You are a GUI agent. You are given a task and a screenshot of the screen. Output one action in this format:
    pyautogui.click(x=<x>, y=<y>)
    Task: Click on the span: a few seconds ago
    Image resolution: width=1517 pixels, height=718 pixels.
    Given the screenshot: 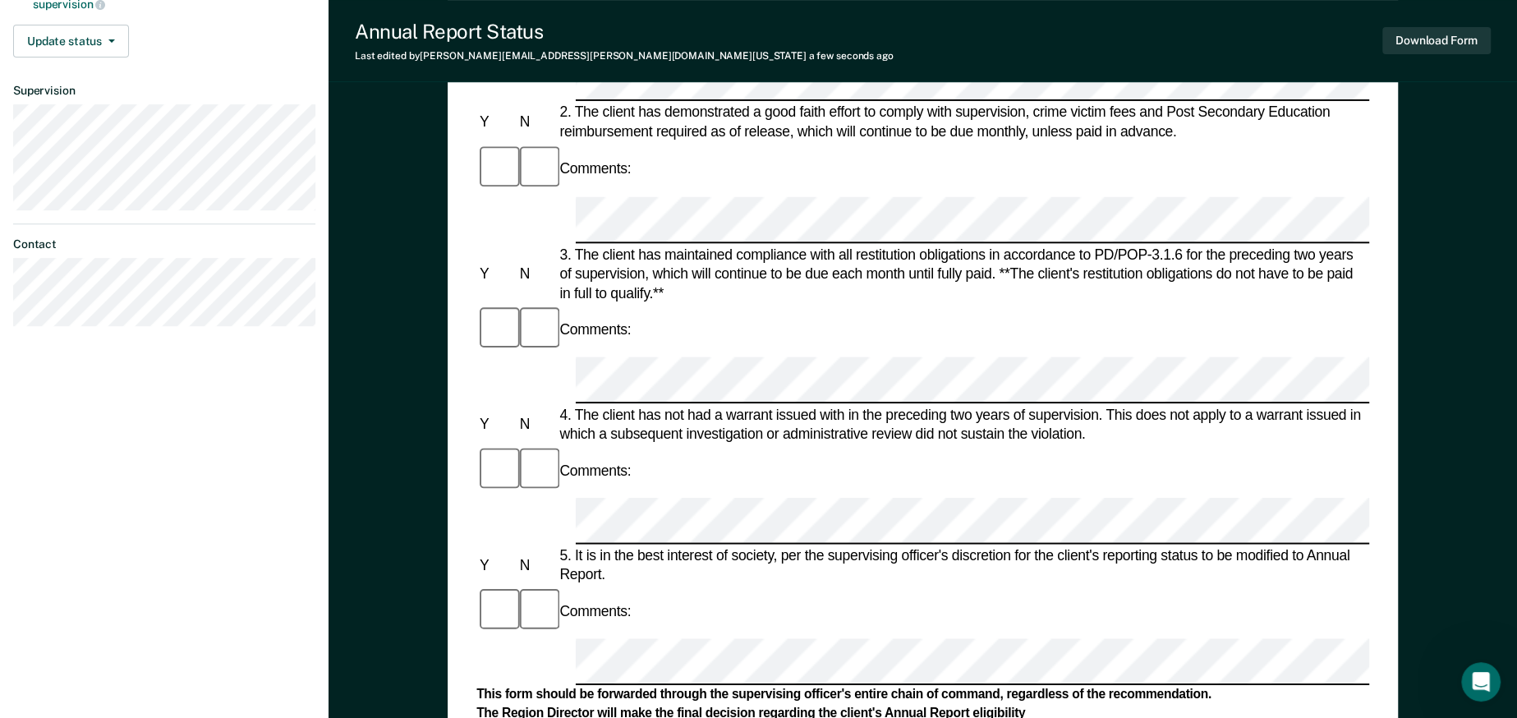 What is the action you would take?
    pyautogui.click(x=851, y=56)
    